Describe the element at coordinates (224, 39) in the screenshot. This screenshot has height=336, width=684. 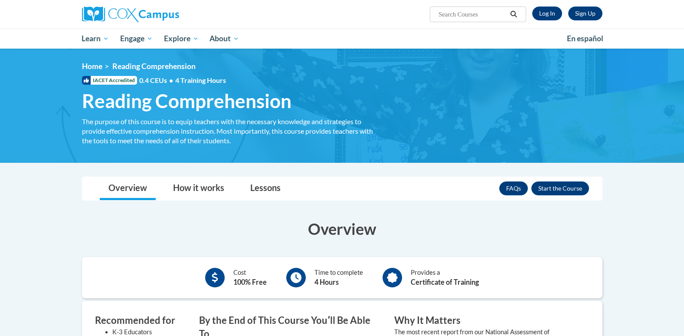
I see `span: About` at that location.